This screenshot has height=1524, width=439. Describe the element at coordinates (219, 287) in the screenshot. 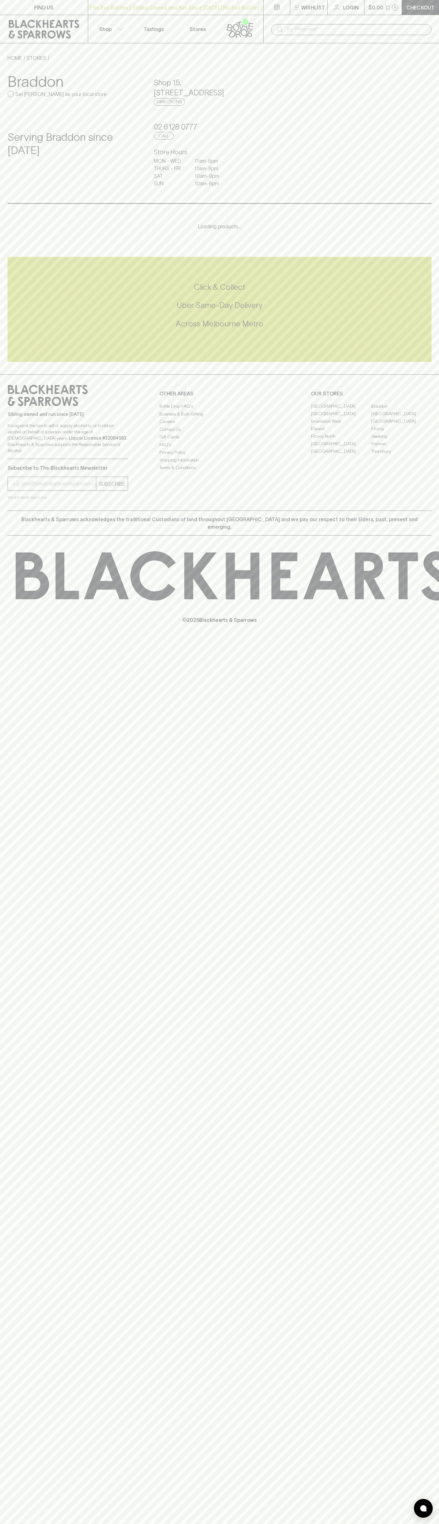

I see `h5: Click & Collect` at that location.